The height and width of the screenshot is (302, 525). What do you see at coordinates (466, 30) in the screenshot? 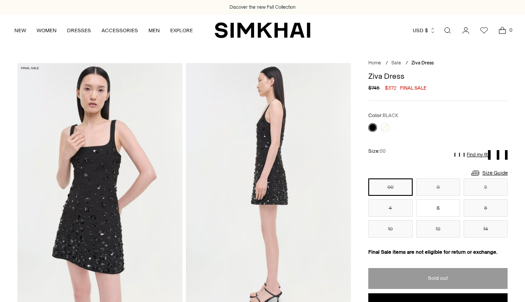
I see `a: Go to the account page` at bounding box center [466, 30].